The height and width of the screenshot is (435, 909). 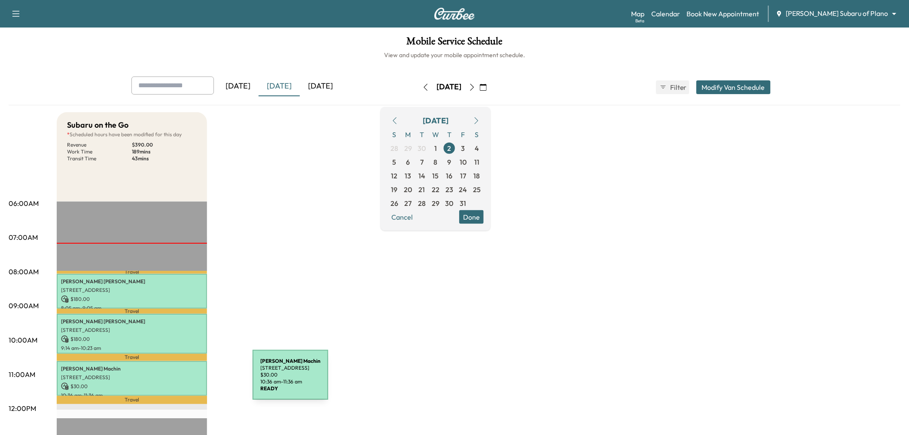 I want to click on p: $ 30.00, so click(x=132, y=386).